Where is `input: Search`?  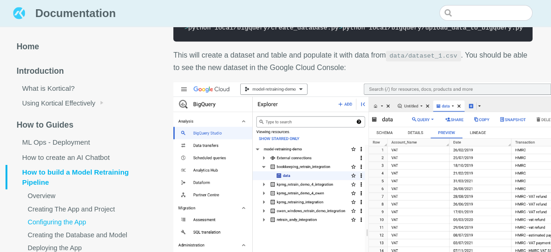 input: Search is located at coordinates (486, 13).